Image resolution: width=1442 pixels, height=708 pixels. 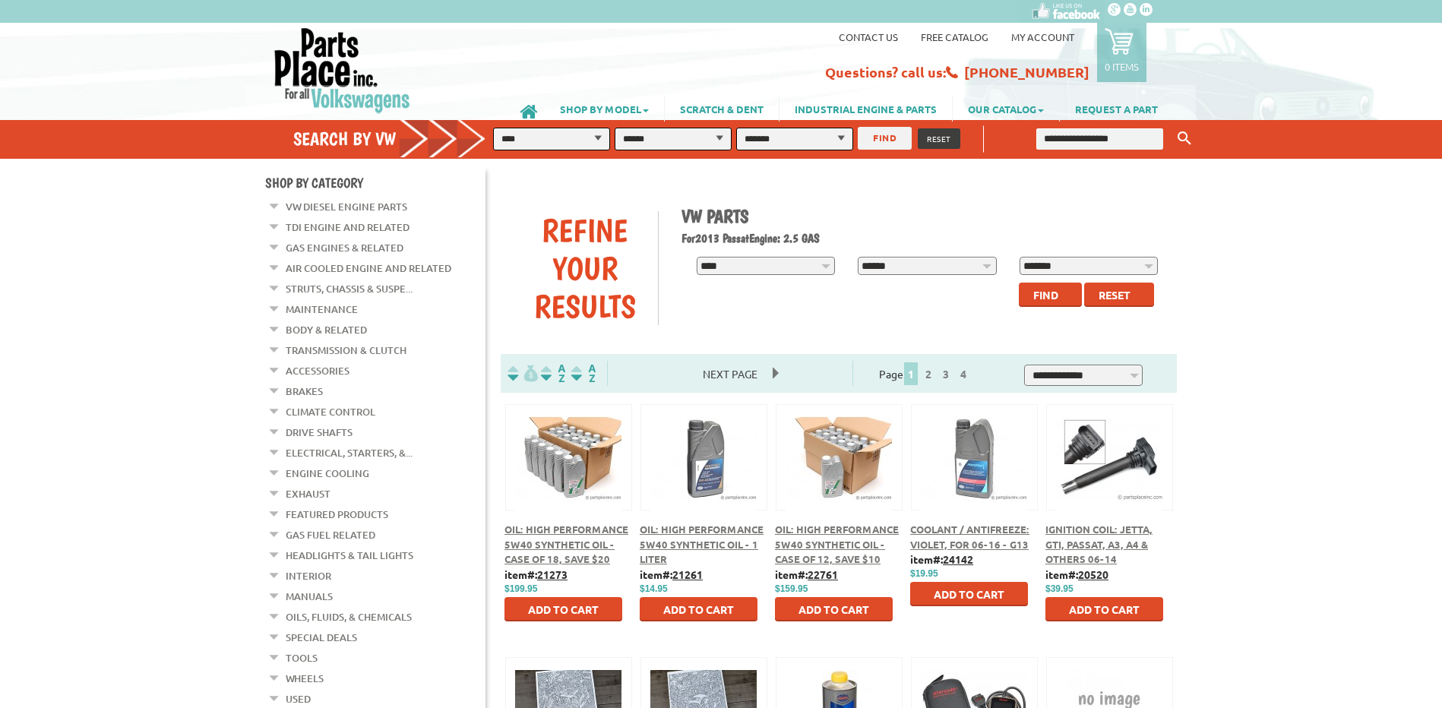 What do you see at coordinates (1050, 295) in the screenshot?
I see `button: Find` at bounding box center [1050, 295].